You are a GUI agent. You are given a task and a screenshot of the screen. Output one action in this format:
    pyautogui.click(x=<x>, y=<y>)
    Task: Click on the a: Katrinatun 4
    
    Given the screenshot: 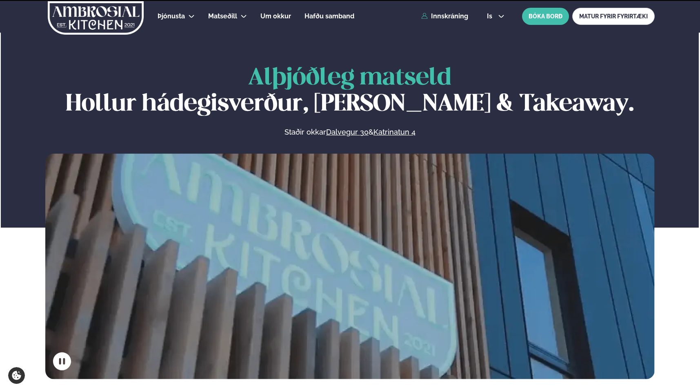 What is the action you would take?
    pyautogui.click(x=394, y=132)
    